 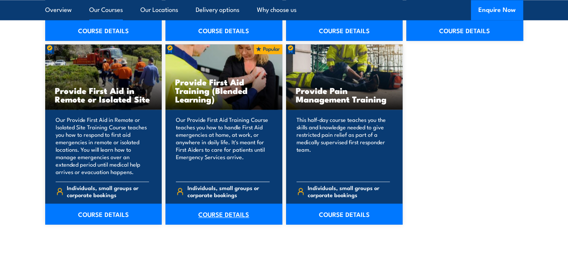 I want to click on p: This half-day course teaches you the skills and knowledge needed to give restricted pain relief a..., so click(x=343, y=146).